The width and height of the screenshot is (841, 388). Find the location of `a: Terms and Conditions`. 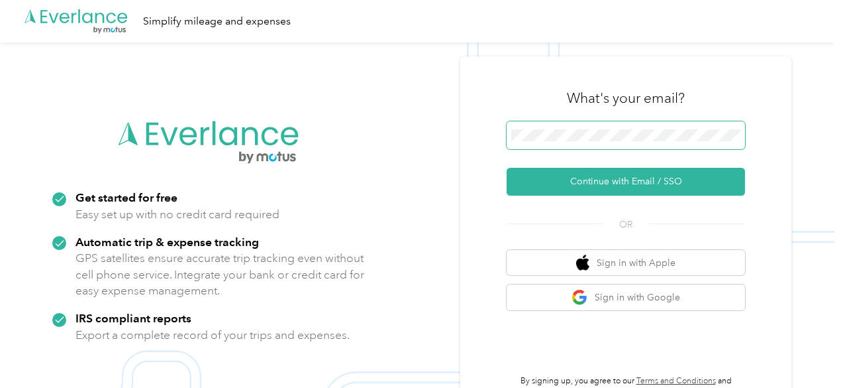

a: Terms and Conditions is located at coordinates (676, 380).